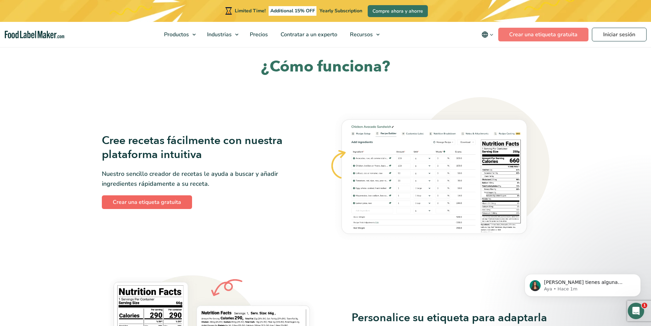  Describe the element at coordinates (250, 11) in the screenshot. I see `span: Limited Time!` at that location.